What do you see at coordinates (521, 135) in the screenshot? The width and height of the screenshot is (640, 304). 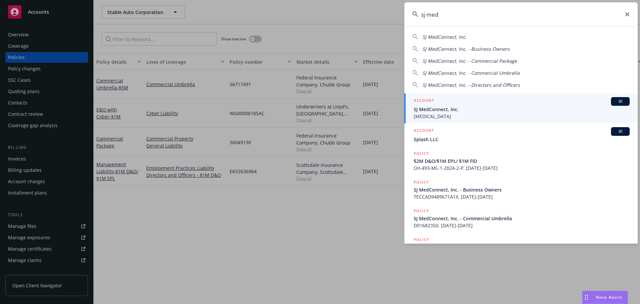 I see `a: ACCOUNTBISplash LLC` at bounding box center [521, 135].